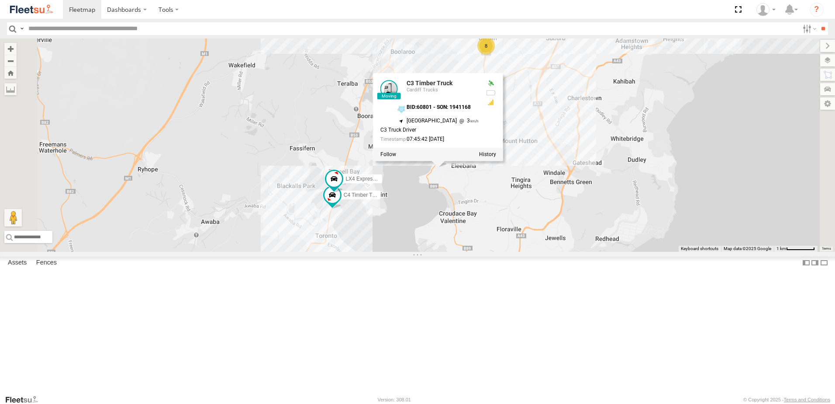  What do you see at coordinates (487, 154) in the screenshot?
I see `label: View Asset History` at bounding box center [487, 154].